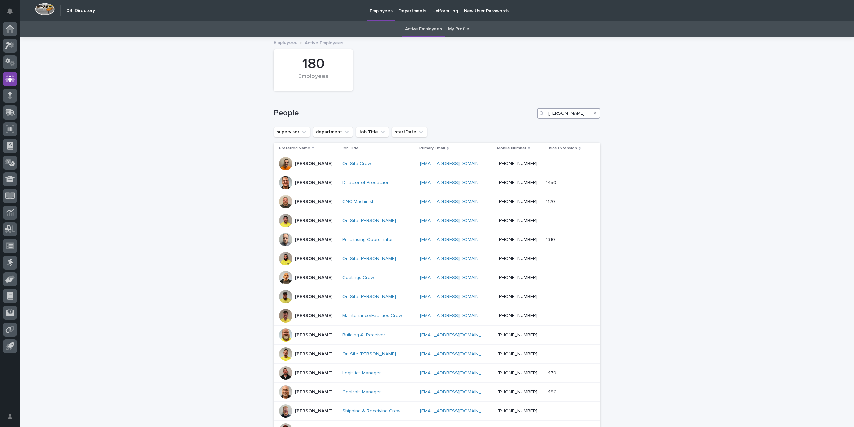 This screenshot has height=427, width=854. What do you see at coordinates (362, 392) in the screenshot?
I see `a: Controls Manager` at bounding box center [362, 392].